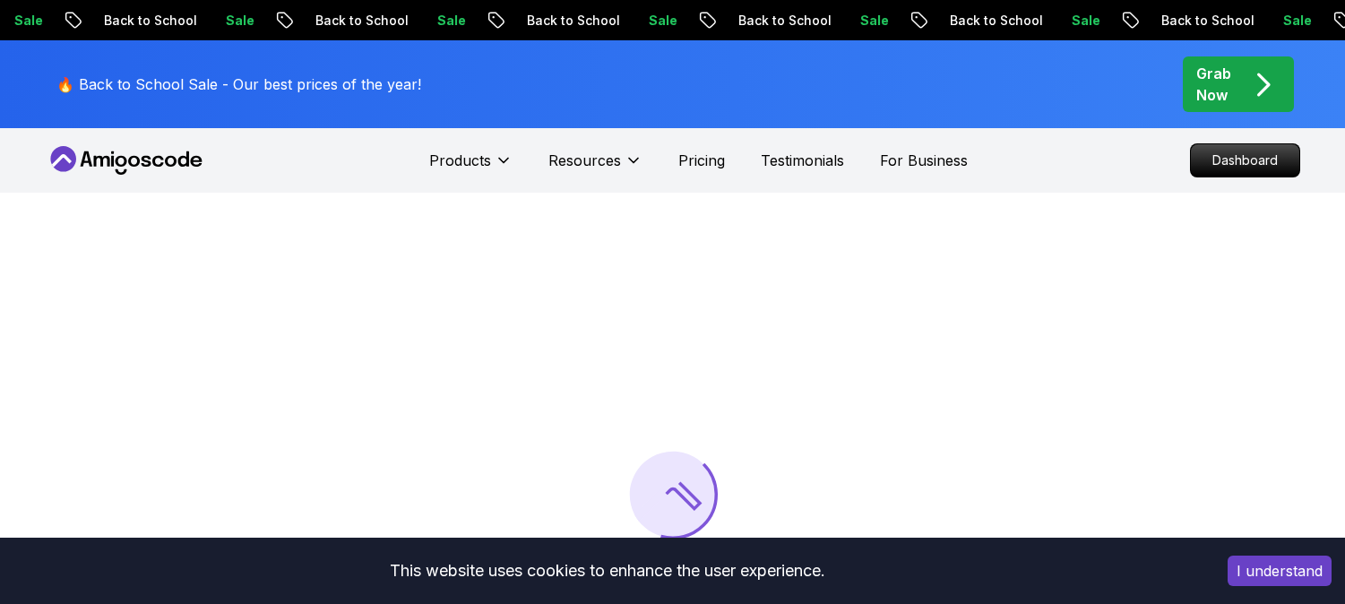 The height and width of the screenshot is (604, 1345). What do you see at coordinates (238, 84) in the screenshot?
I see `p: 🔥 Back to School Sale - Our best prices of the year!` at bounding box center [238, 84].